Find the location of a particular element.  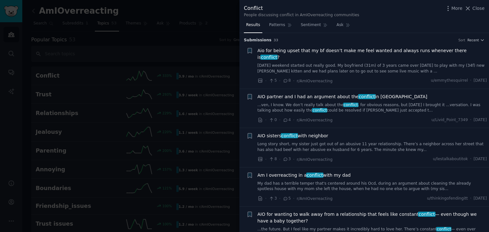

div: People discussing conflict in AmIOverreacting communities is located at coordinates (302, 15).